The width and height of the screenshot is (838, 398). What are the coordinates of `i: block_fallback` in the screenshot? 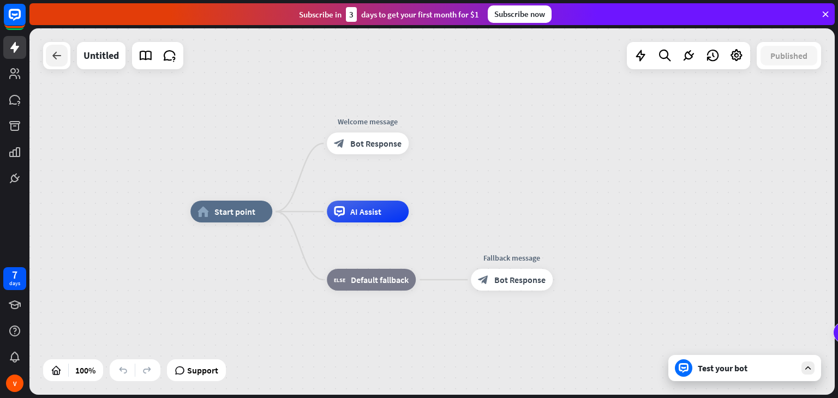 It's located at (339, 280).